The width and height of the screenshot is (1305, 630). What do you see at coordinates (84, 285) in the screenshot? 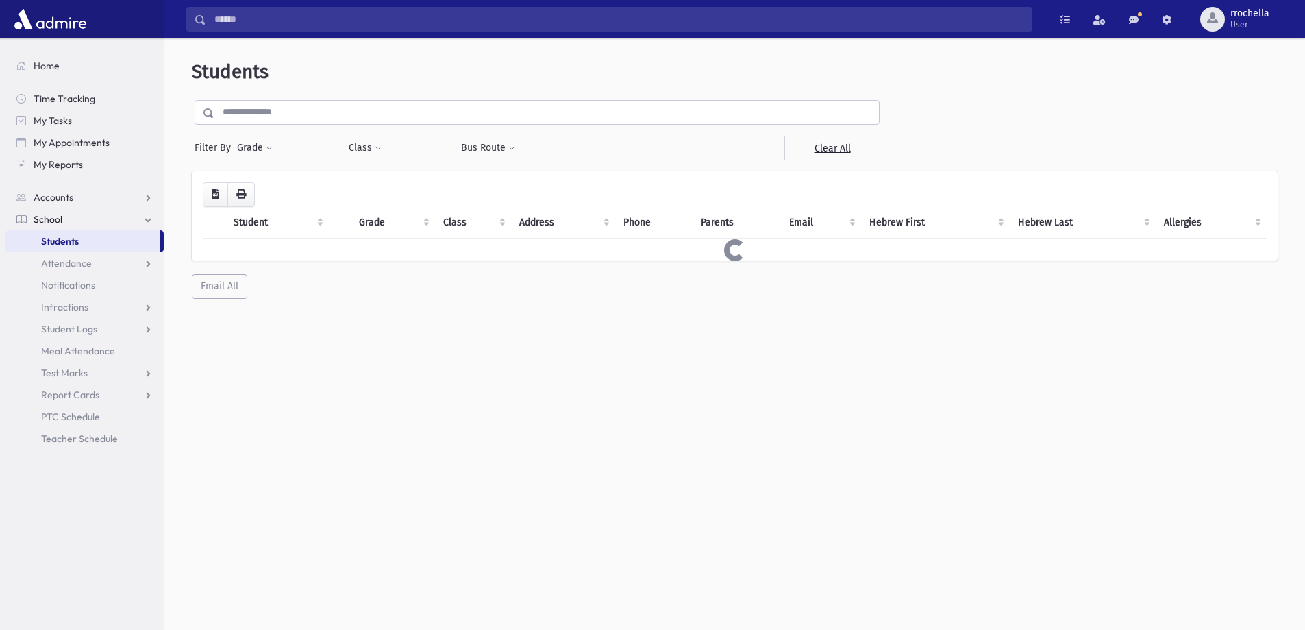
I see `a: Notifications` at bounding box center [84, 285].